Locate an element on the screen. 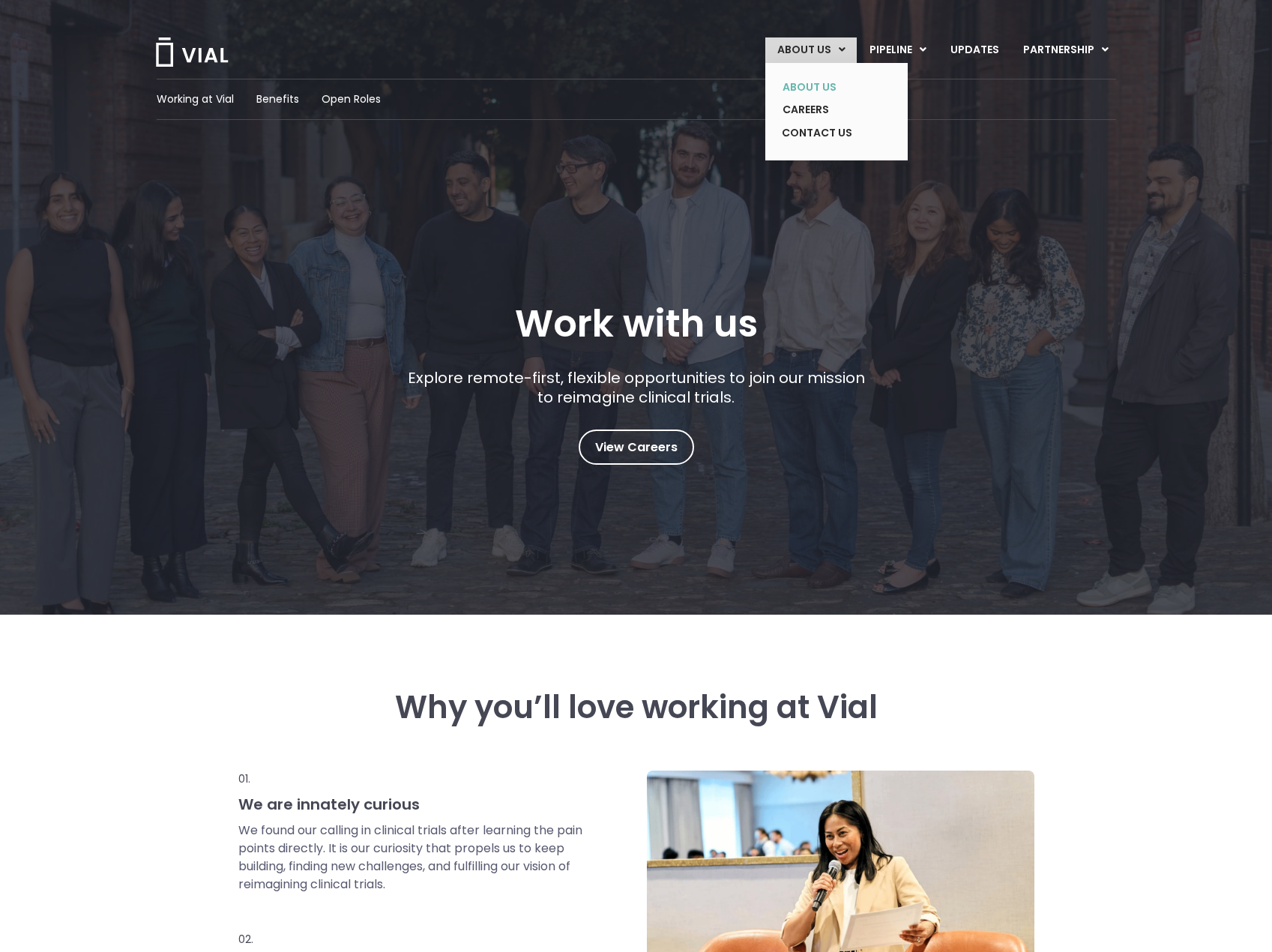 Image resolution: width=1272 pixels, height=952 pixels. h1: Work with us is located at coordinates (637, 324).